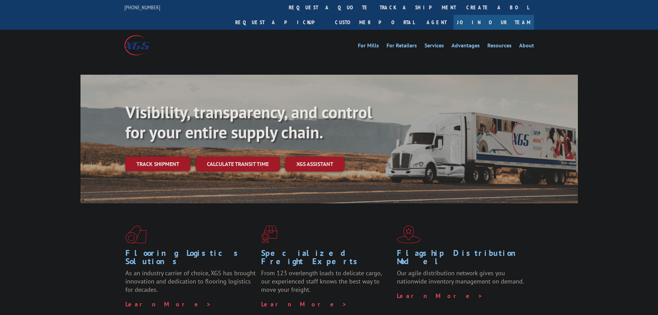 This screenshot has width=658, height=315. I want to click on span: Our agile distribution network gives you nationwide inventory management on demand., so click(461, 277).